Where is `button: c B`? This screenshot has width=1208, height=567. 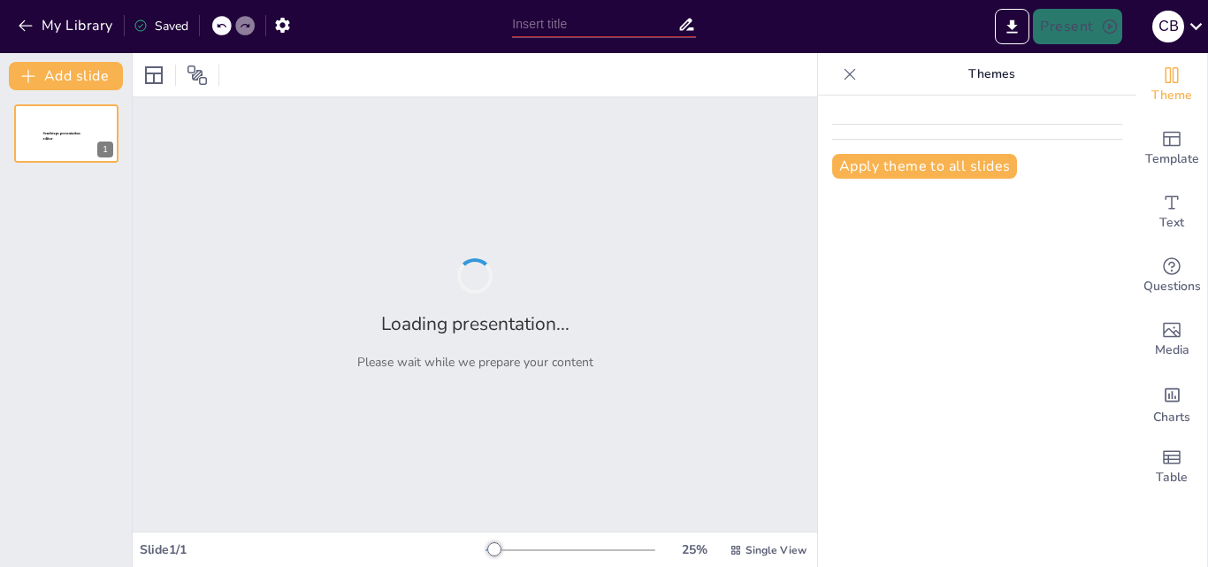 button: c B is located at coordinates (1169, 27).